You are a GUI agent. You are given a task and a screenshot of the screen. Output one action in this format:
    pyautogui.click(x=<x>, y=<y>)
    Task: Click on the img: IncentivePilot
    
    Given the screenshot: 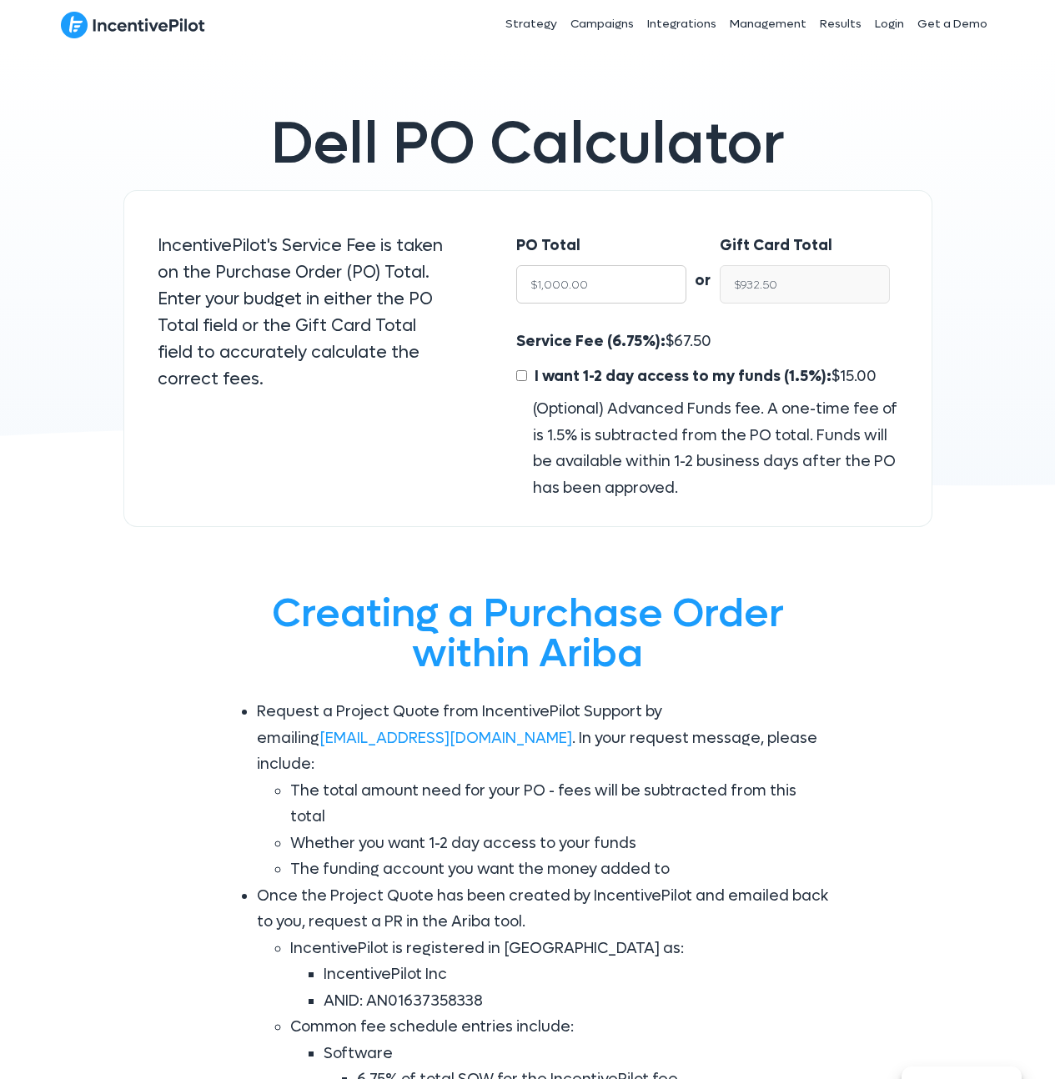 What is the action you would take?
    pyautogui.click(x=133, y=25)
    